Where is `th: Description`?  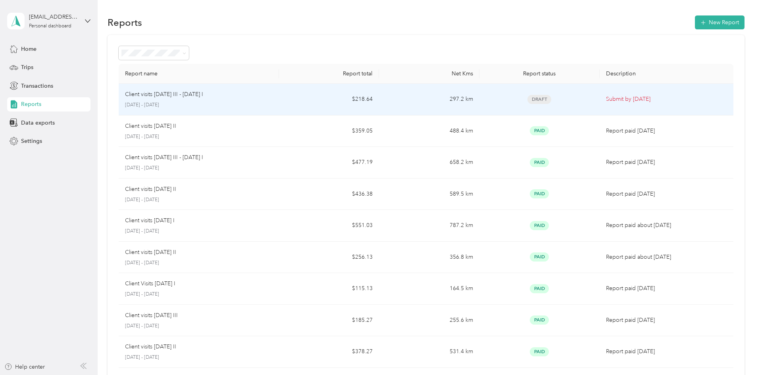
th: Description is located at coordinates (666, 74).